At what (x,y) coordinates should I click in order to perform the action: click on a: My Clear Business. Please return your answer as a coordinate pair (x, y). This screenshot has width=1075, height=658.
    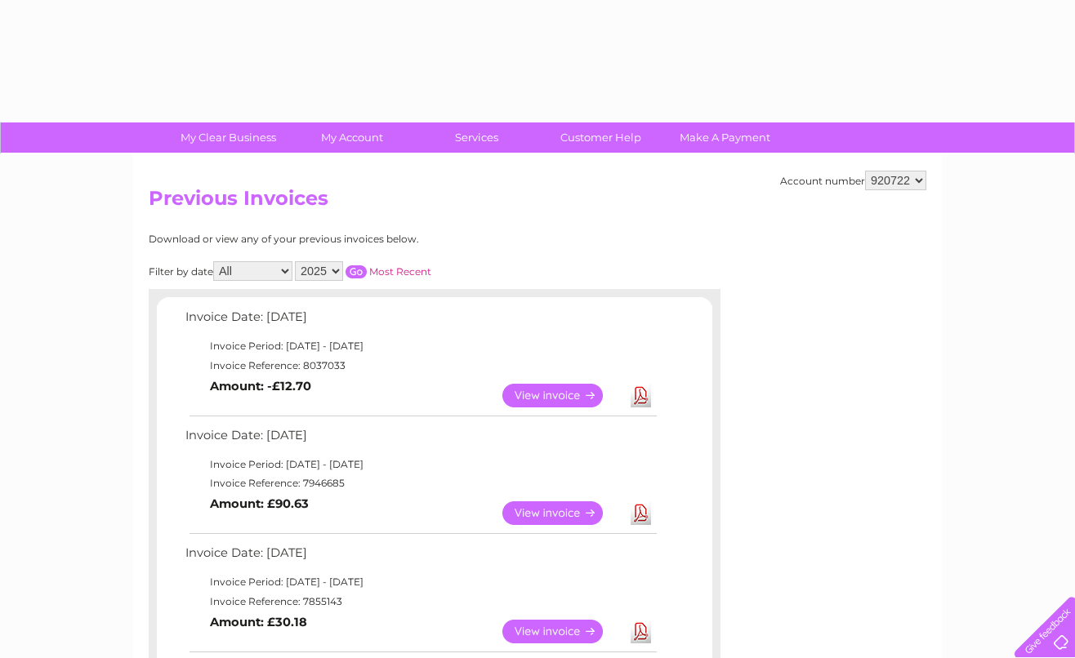
    Looking at the image, I should click on (228, 137).